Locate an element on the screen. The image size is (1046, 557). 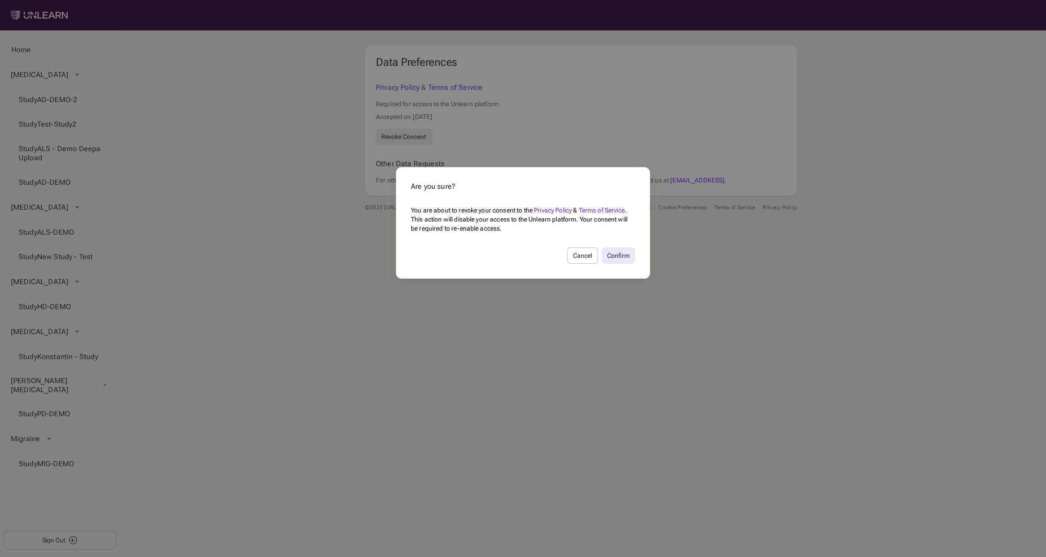
div: Cancel is located at coordinates (583, 256).